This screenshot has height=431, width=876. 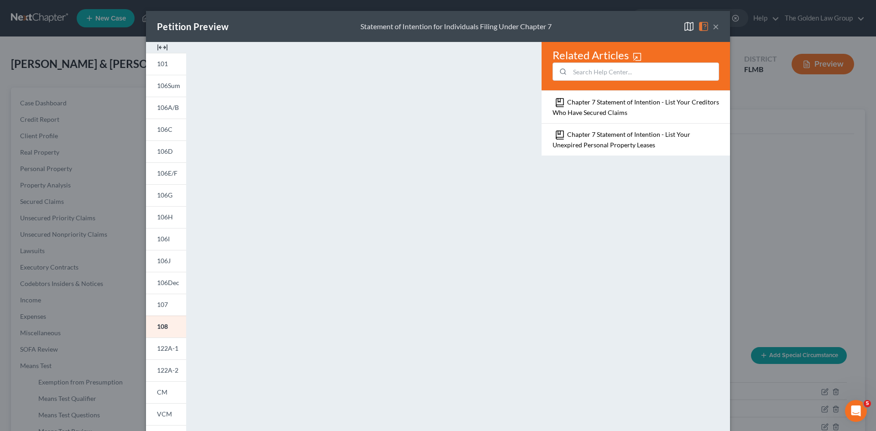 I want to click on a: Chapter 7 Statement of Intention - List Your Creditors Who Have Secured Claims, so click(x=635, y=107).